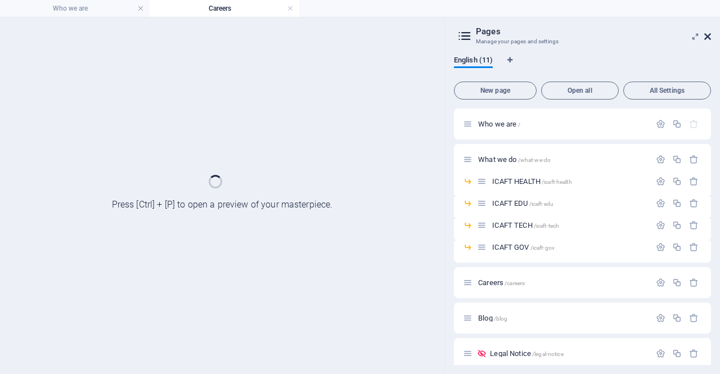 The width and height of the screenshot is (720, 374). What do you see at coordinates (562, 282) in the screenshot?
I see `div: Careers/careers` at bounding box center [562, 282].